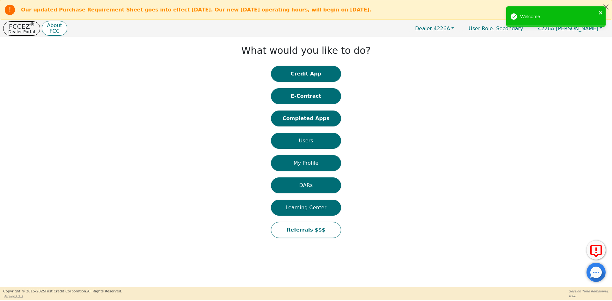 This screenshot has width=612, height=301. What do you see at coordinates (495, 28) in the screenshot?
I see `p: Secondary` at bounding box center [495, 28].